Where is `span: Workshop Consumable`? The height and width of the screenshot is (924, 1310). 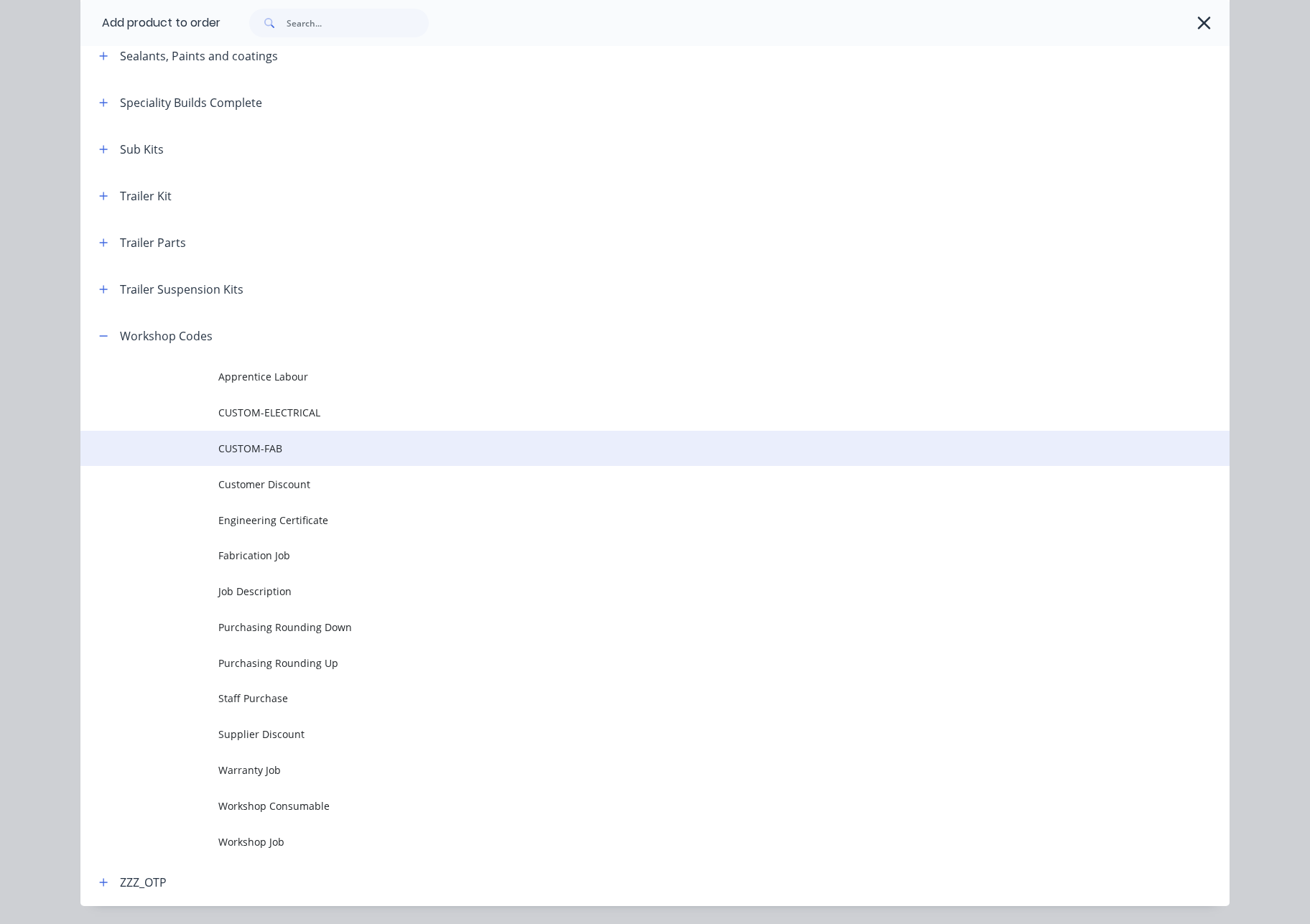
span: Workshop Consumable is located at coordinates (623, 805).